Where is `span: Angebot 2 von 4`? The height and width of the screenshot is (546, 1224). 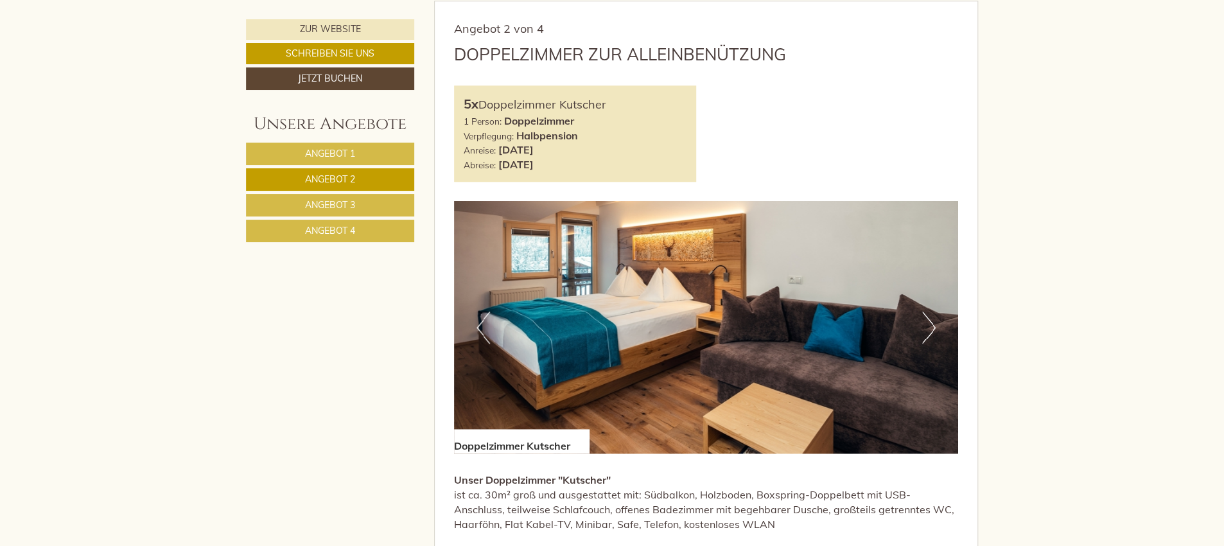
span: Angebot 2 von 4 is located at coordinates (499, 28).